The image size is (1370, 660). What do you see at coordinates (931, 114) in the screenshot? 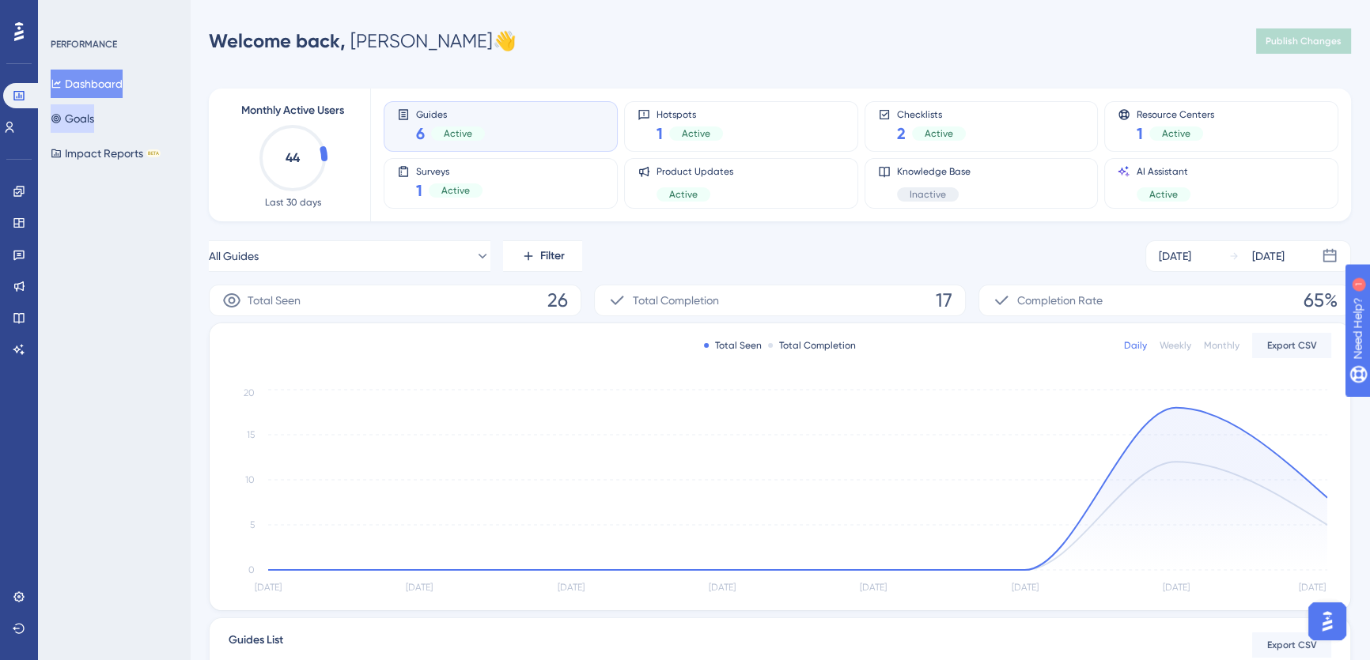
I see `span: Checklists` at bounding box center [931, 114].